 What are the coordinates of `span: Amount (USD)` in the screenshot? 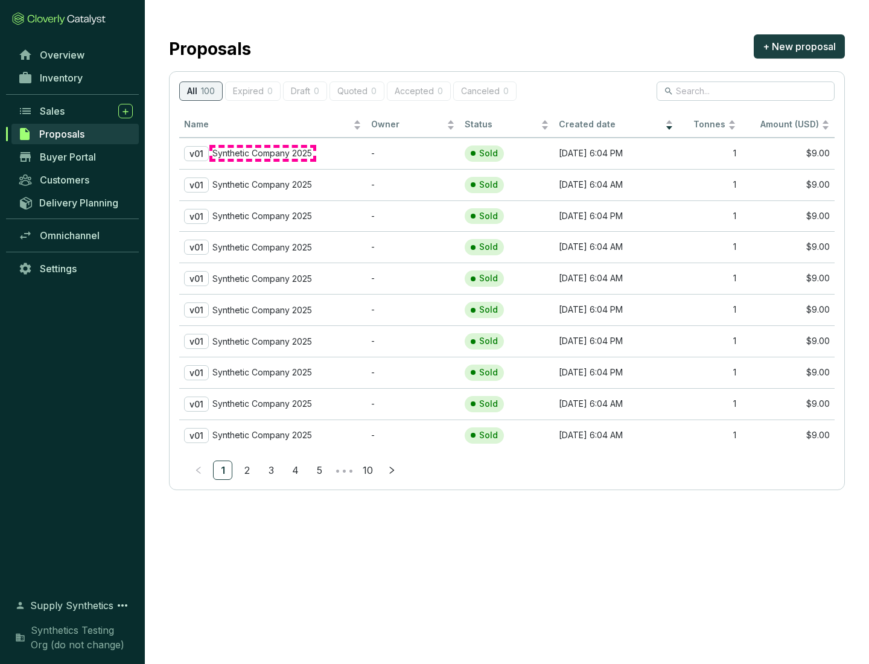 It's located at (789, 124).